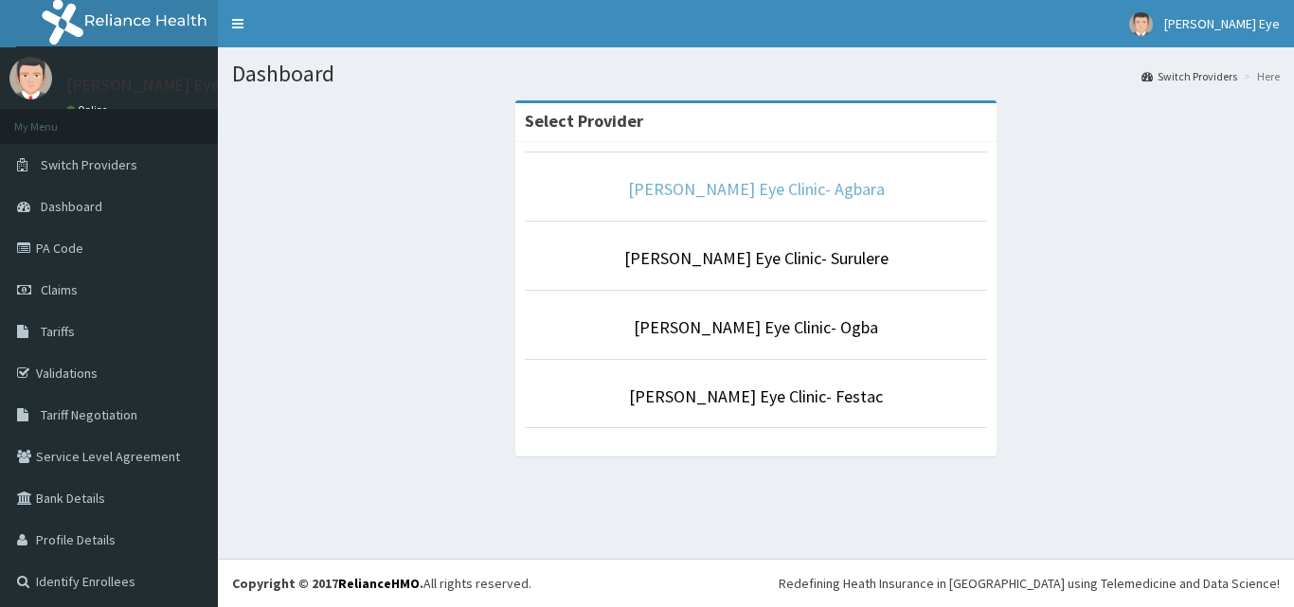  I want to click on span: Tariff Negotiation, so click(89, 415).